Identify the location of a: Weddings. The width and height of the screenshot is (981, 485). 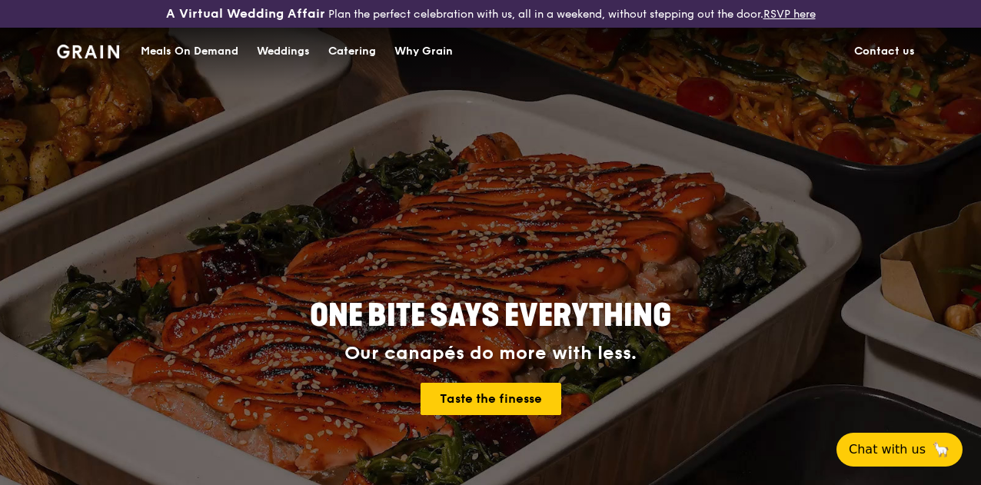
(283, 51).